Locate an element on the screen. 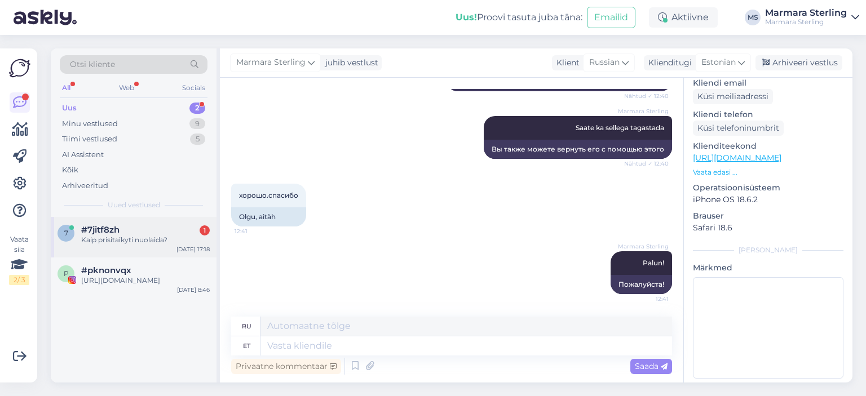 This screenshot has width=866, height=396. p: iPhone OS 18.6.2 is located at coordinates (768, 199).